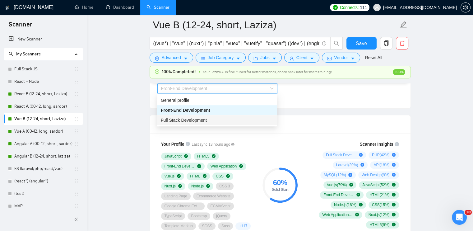 This screenshot has height=231, width=473. What do you see at coordinates (236, 43) in the screenshot?
I see `input: Search Freelance Jobs...` at bounding box center [236, 43].